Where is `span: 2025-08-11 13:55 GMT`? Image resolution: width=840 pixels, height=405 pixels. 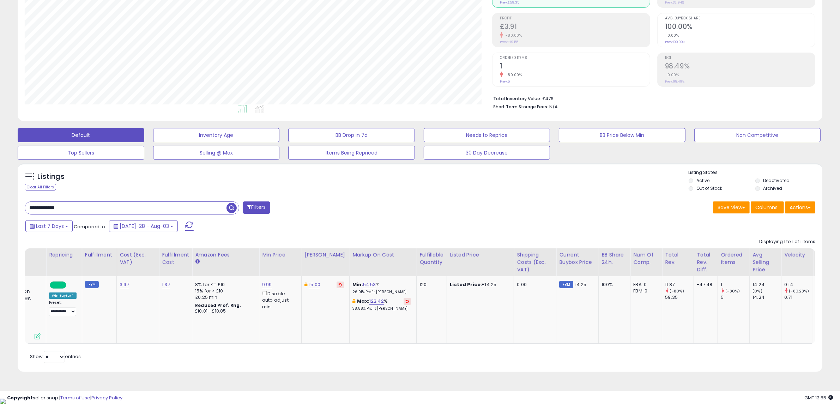 span: 2025-08-11 13:55 GMT is located at coordinates (818, 397).